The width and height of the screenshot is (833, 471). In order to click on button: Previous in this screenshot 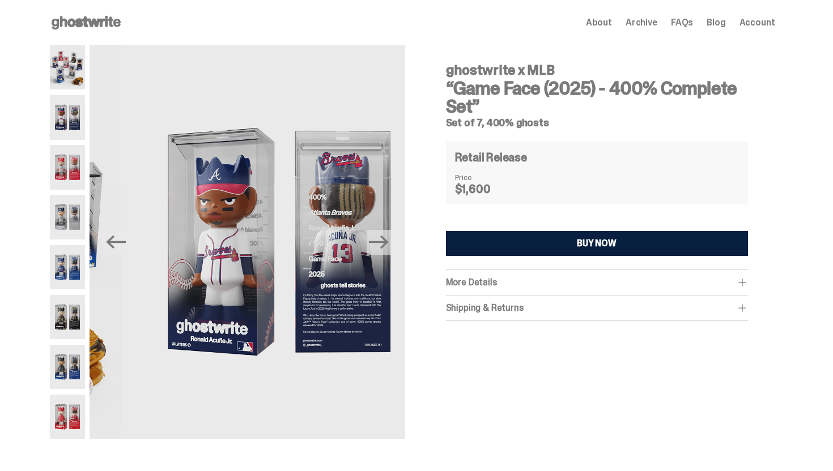, I will do `click(116, 243)`.